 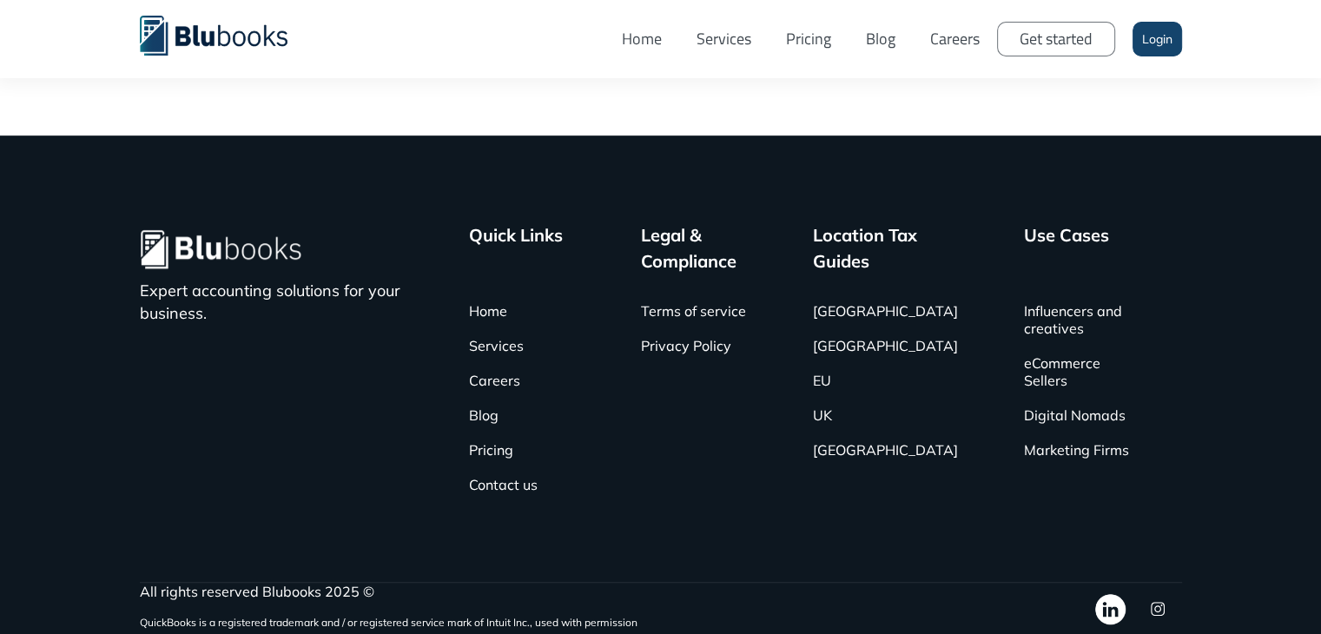 I want to click on a: UK, so click(x=822, y=415).